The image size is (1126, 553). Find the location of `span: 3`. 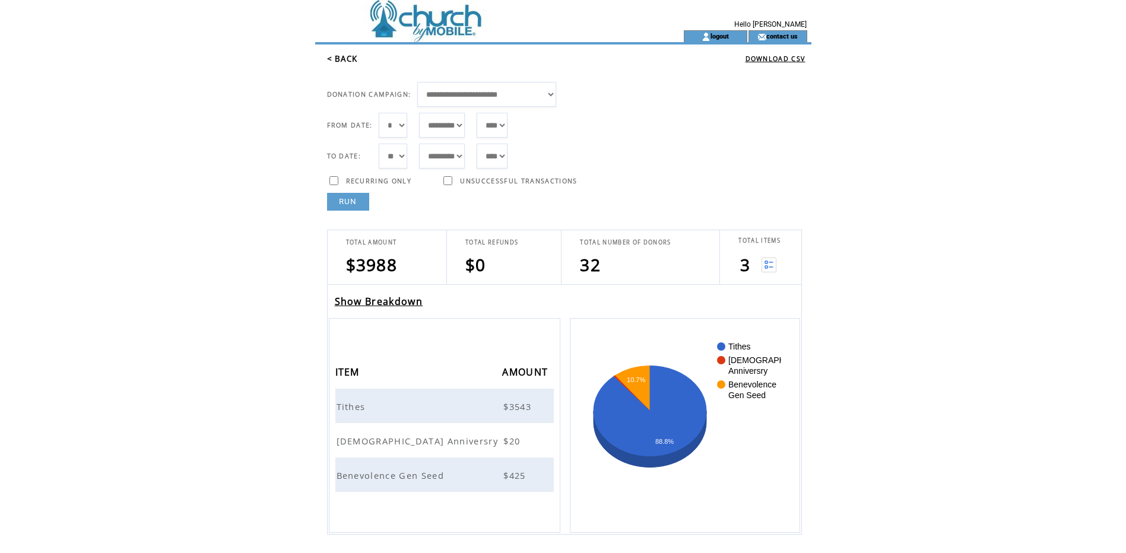

span: 3 is located at coordinates (745, 265).